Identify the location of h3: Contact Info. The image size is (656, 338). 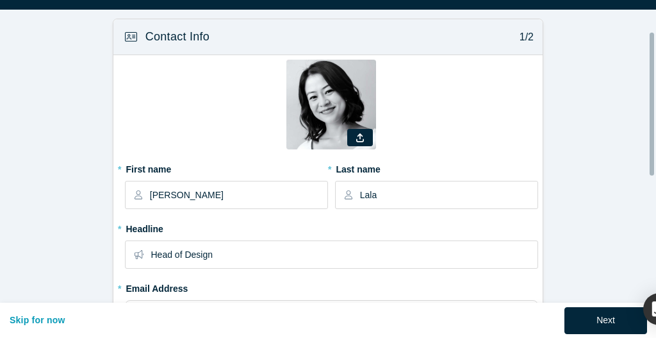
(177, 37).